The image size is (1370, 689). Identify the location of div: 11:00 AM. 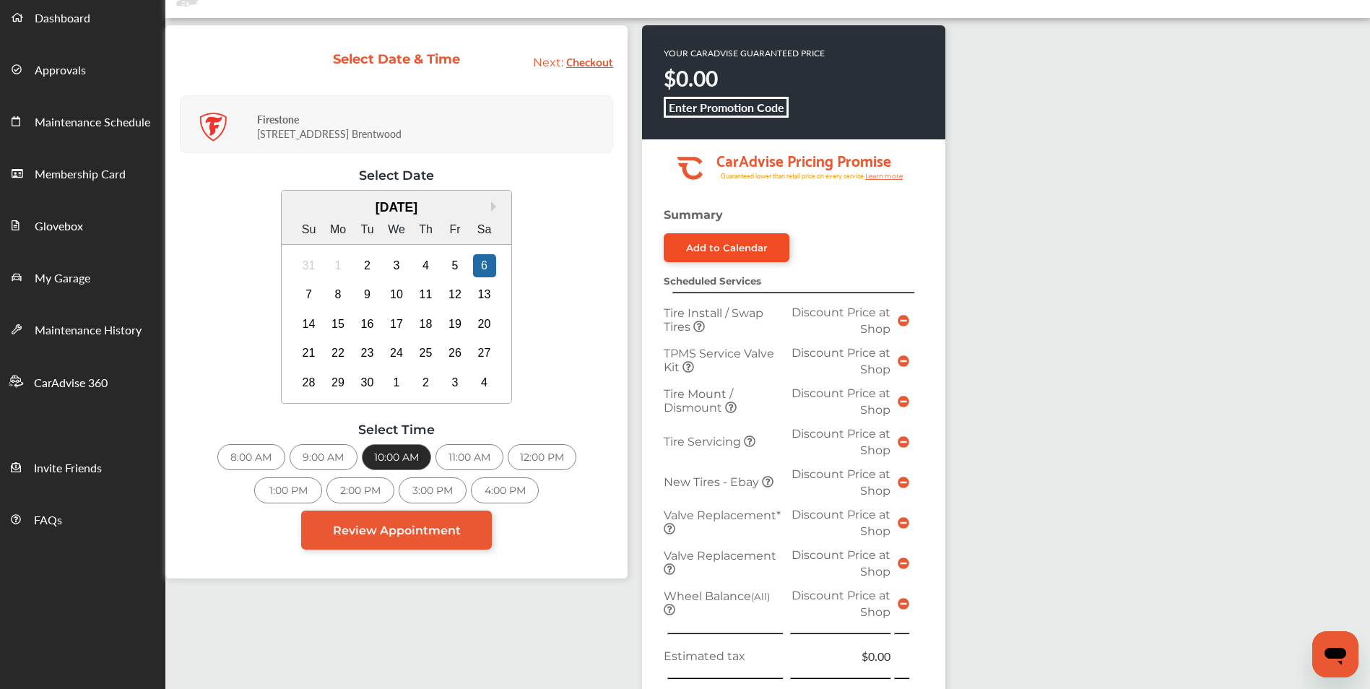
(469, 457).